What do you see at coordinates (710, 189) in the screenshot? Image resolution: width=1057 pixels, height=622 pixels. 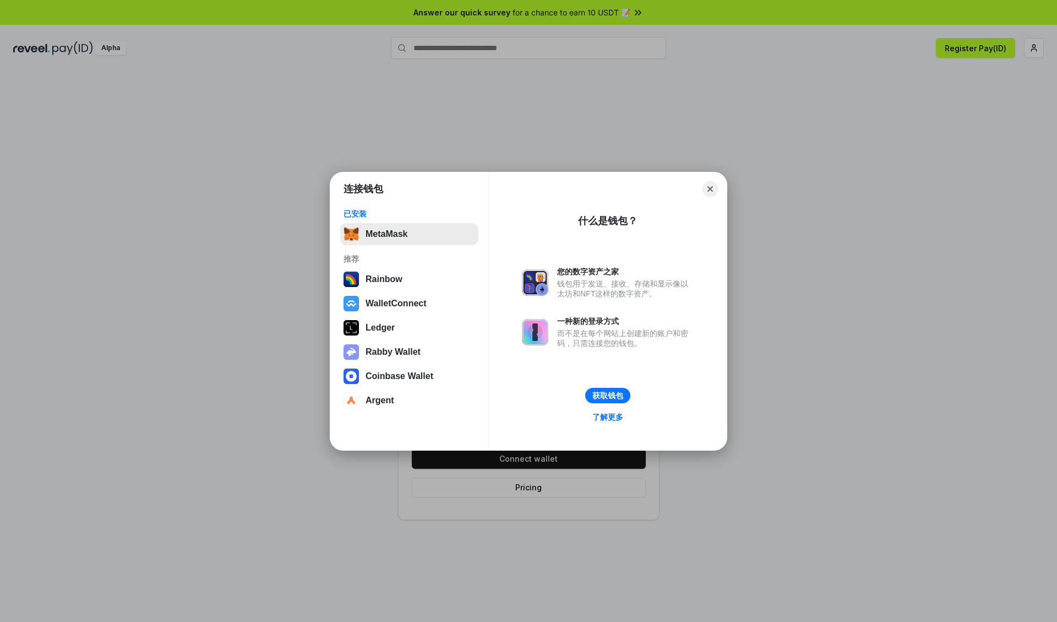 I see `button: Close` at bounding box center [710, 189].